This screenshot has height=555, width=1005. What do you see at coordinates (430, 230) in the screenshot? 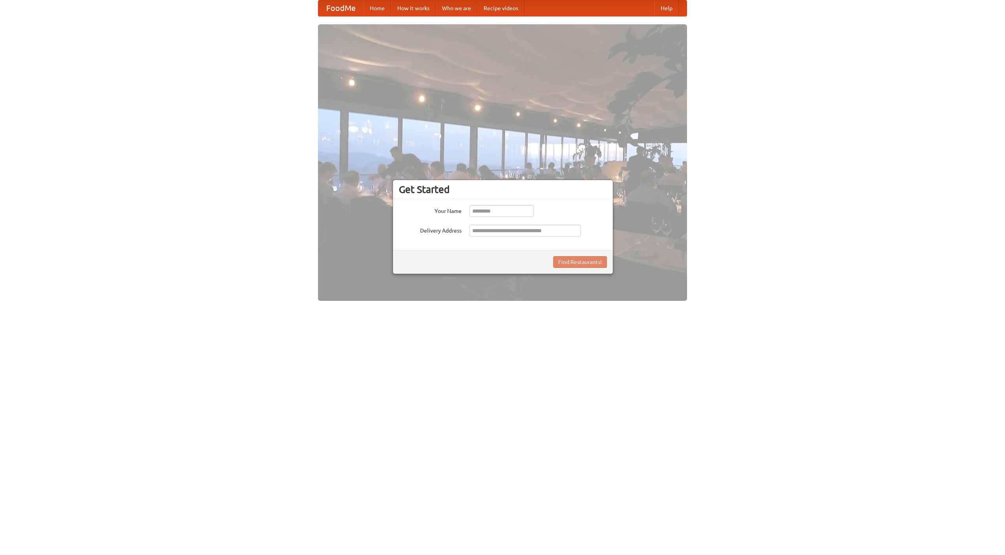
I see `label: Delivery Address` at bounding box center [430, 230].